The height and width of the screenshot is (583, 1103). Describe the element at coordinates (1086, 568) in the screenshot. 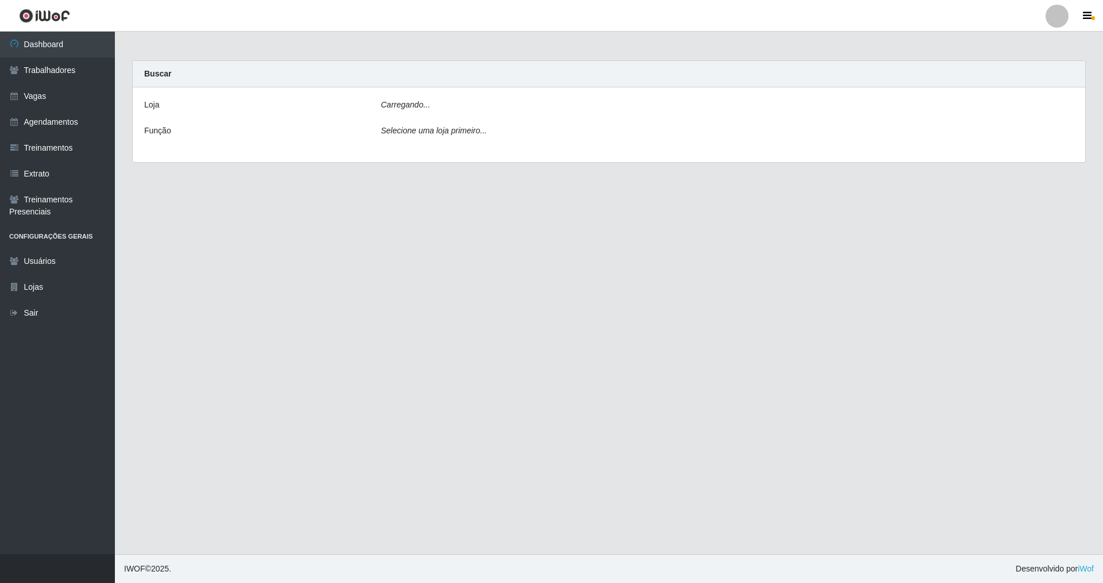

I see `a: iWof` at that location.